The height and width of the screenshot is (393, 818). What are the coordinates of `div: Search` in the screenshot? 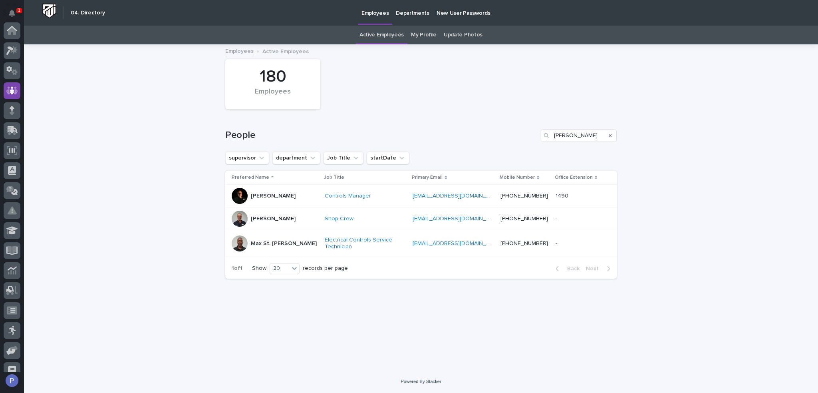 It's located at (579, 135).